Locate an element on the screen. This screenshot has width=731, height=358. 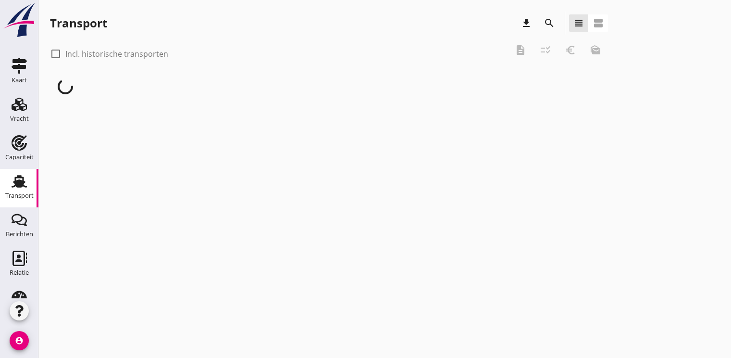
i: search is located at coordinates (550, 23).